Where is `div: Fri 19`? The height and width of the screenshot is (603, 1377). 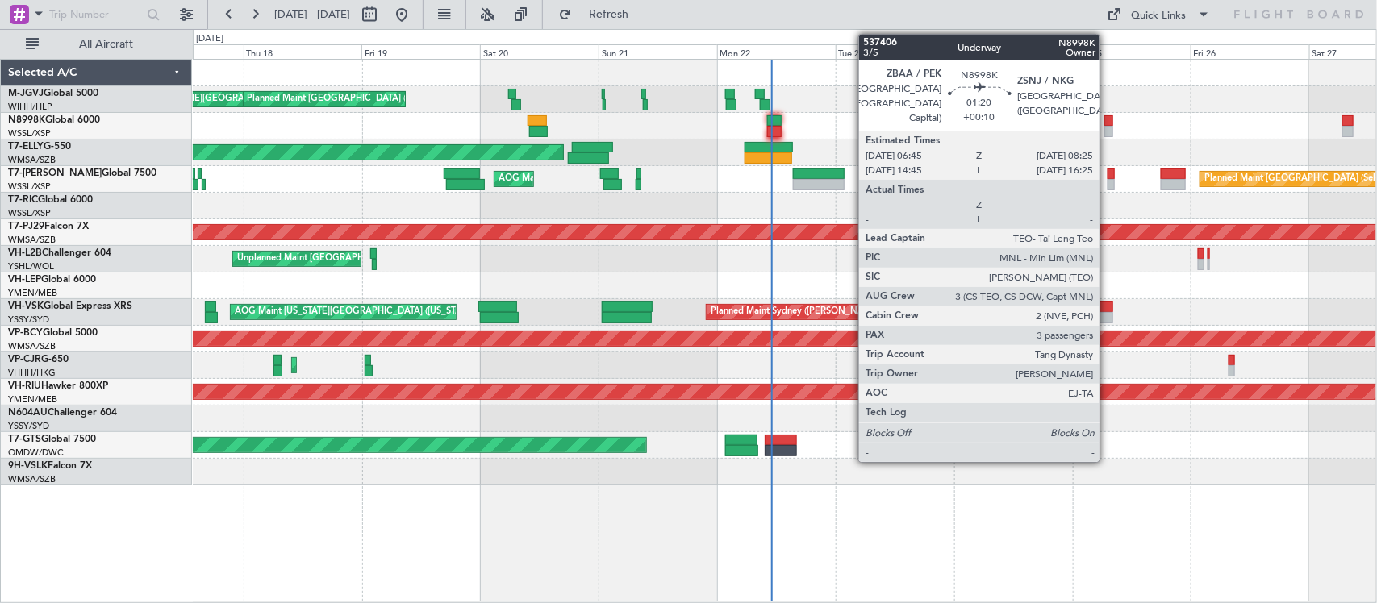
div: Fri 19 is located at coordinates (420, 52).